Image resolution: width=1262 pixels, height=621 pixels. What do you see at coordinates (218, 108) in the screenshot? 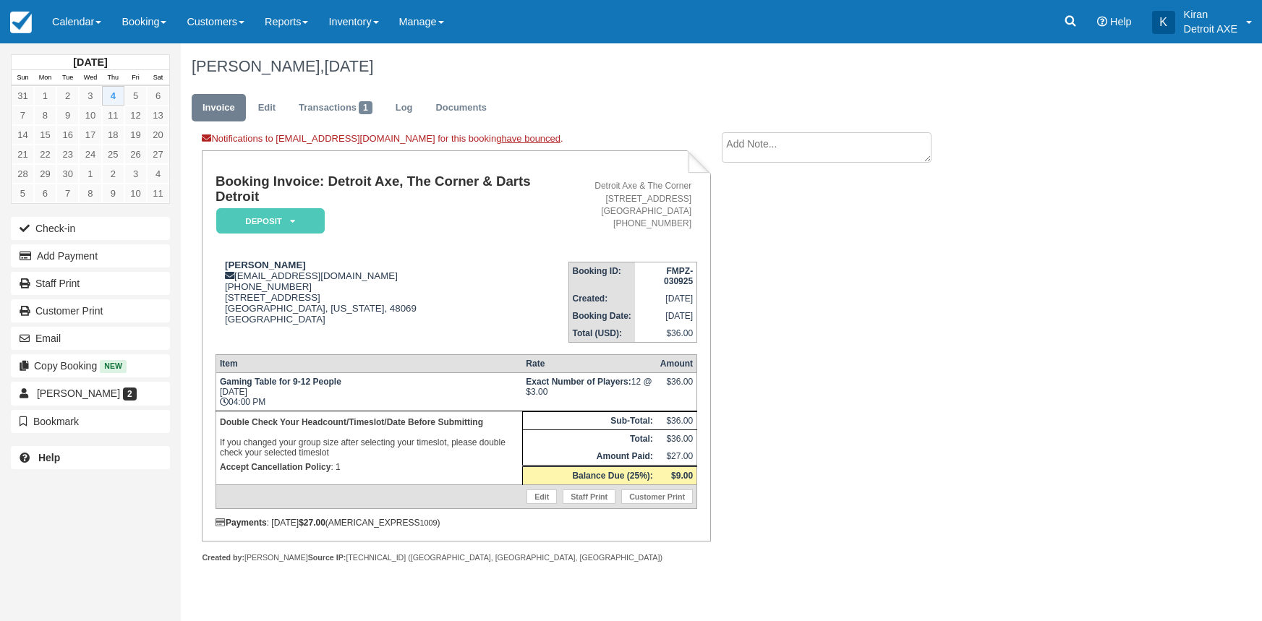
I see `a: Invoice` at bounding box center [218, 108].